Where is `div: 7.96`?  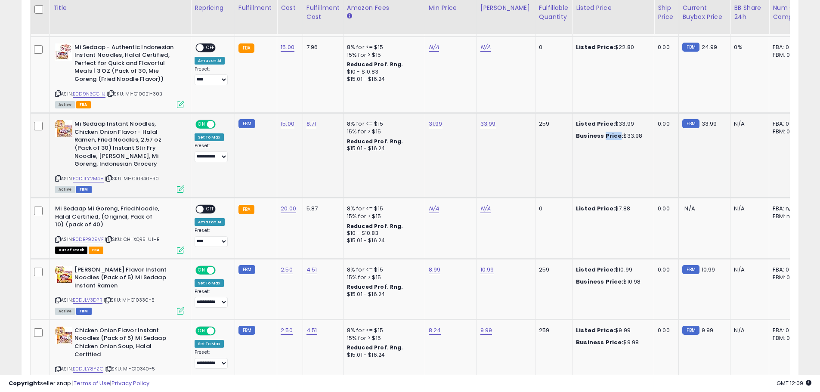 div: 7.96 is located at coordinates (322, 47).